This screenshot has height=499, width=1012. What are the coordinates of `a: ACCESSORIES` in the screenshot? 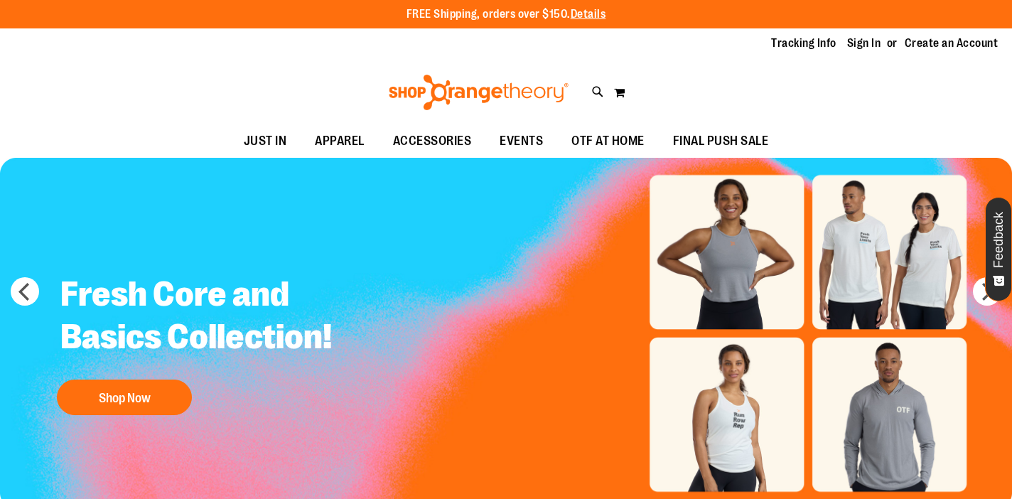 It's located at (432, 141).